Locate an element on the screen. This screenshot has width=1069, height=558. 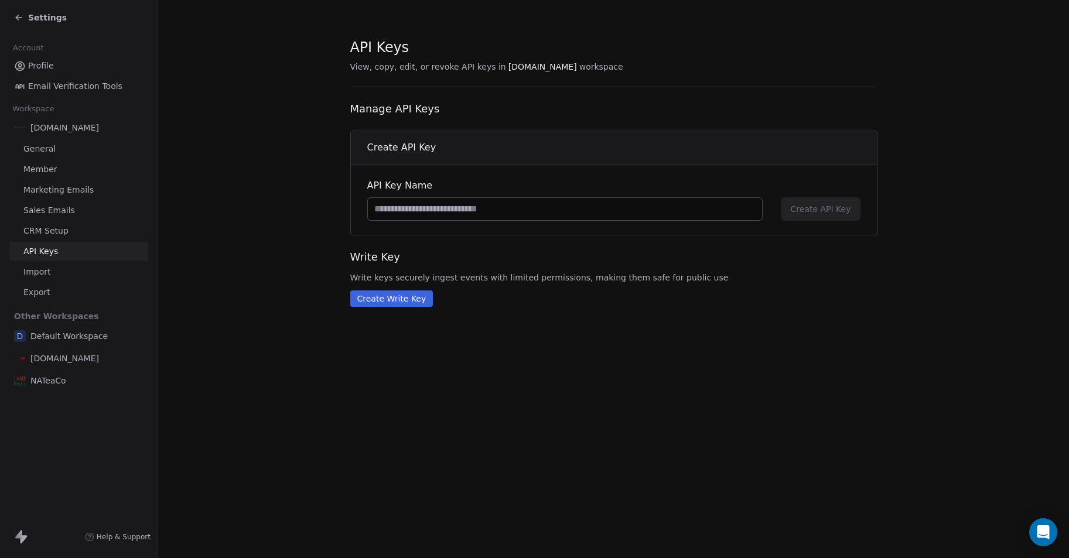
span: Marketing Emails is located at coordinates (59, 190).